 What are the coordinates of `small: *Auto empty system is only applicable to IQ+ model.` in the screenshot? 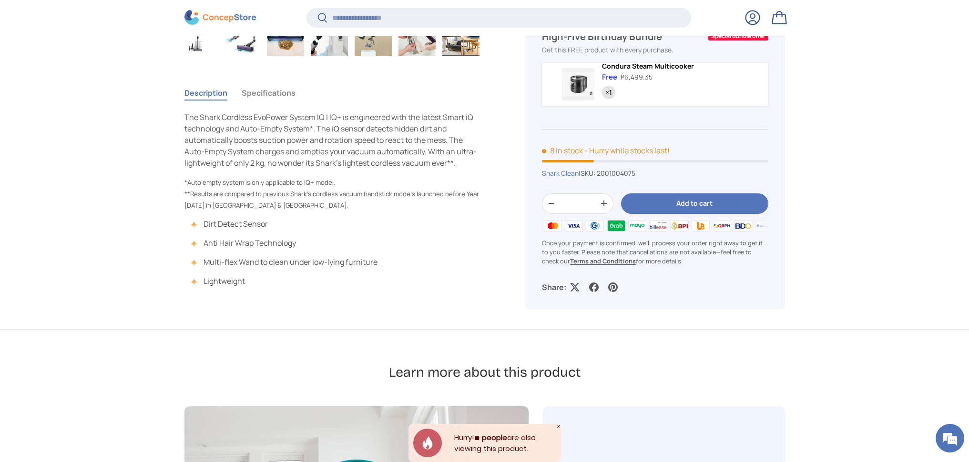 It's located at (260, 183).